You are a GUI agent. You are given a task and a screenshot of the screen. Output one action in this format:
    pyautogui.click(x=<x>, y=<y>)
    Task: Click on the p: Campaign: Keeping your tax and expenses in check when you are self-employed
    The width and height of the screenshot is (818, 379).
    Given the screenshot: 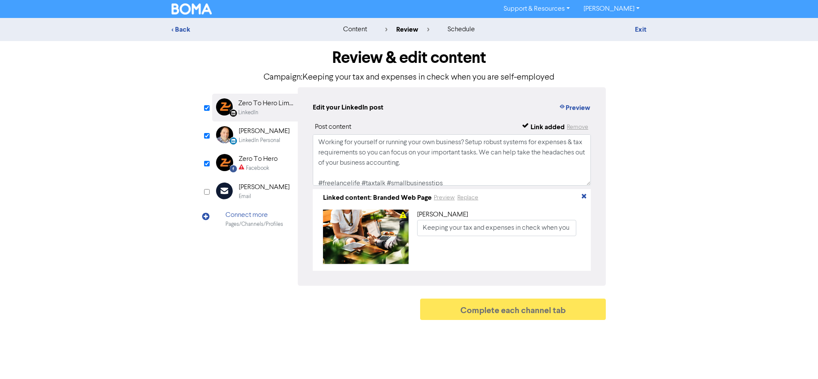 What is the action you would take?
    pyautogui.click(x=409, y=77)
    